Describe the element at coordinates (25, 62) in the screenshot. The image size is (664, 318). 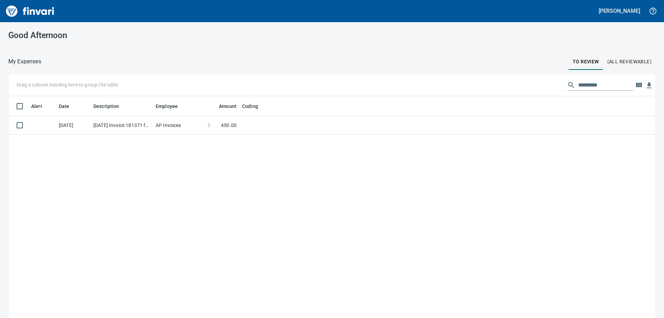
I see `nav: breadcrumb` at that location.